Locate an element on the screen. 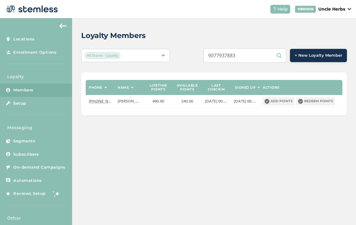 The width and height of the screenshot is (356, 225). label: 240.00 is located at coordinates (187, 101).